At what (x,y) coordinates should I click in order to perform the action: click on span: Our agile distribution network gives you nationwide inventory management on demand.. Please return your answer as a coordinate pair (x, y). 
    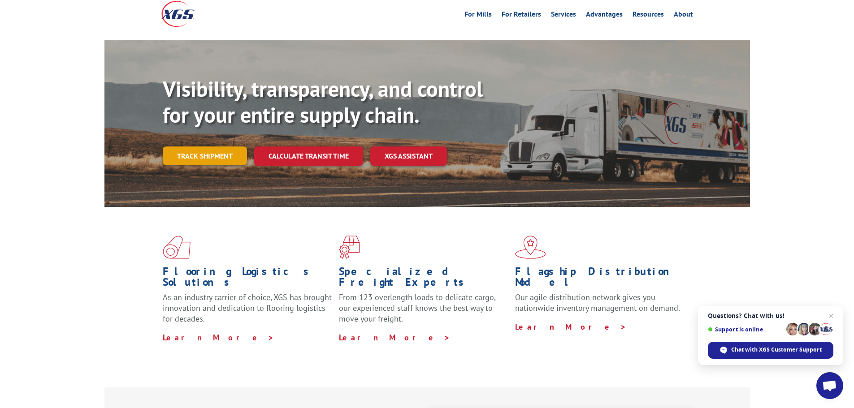
    Looking at the image, I should click on (597, 303).